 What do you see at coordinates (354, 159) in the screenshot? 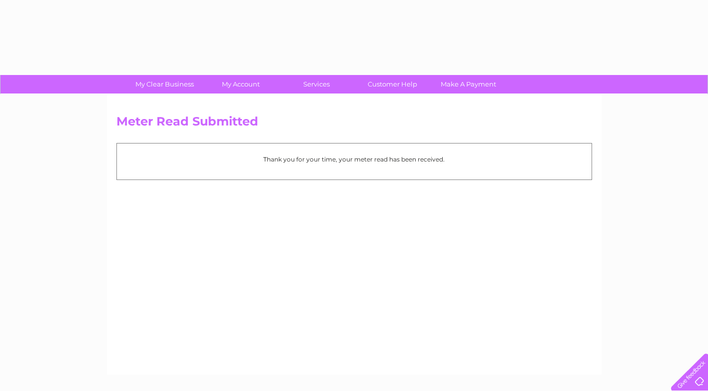
I see `p: Thank you for your time, your meter read has been received.` at bounding box center [354, 159].